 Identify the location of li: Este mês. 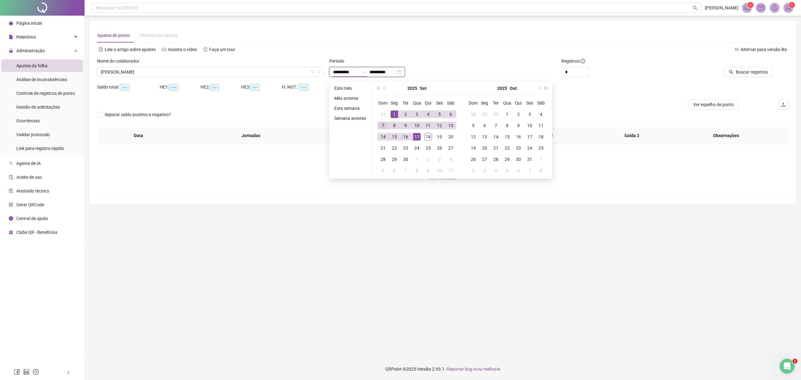
(350, 88).